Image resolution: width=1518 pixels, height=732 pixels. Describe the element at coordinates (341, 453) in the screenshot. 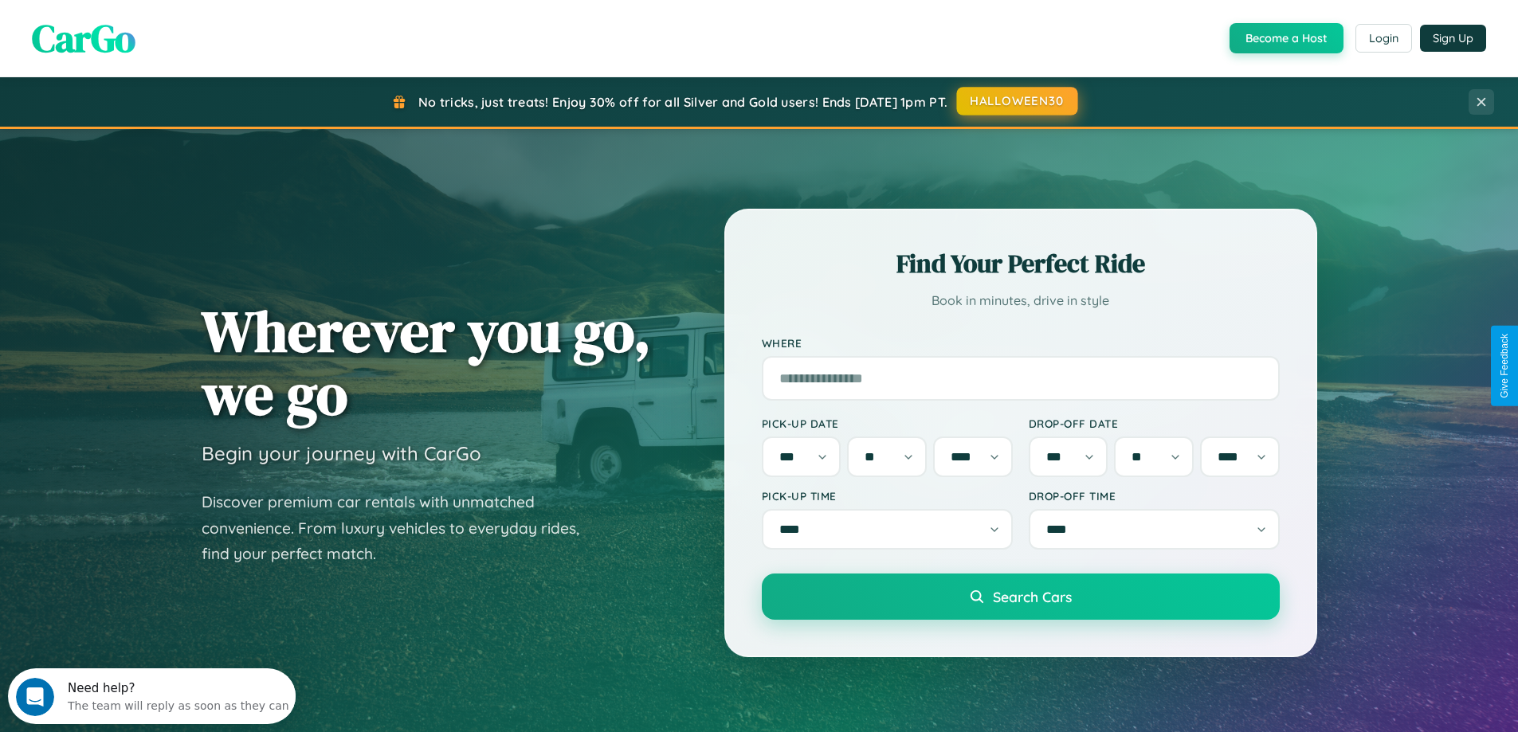

I see `h3: Begin your journey with CarGo` at that location.